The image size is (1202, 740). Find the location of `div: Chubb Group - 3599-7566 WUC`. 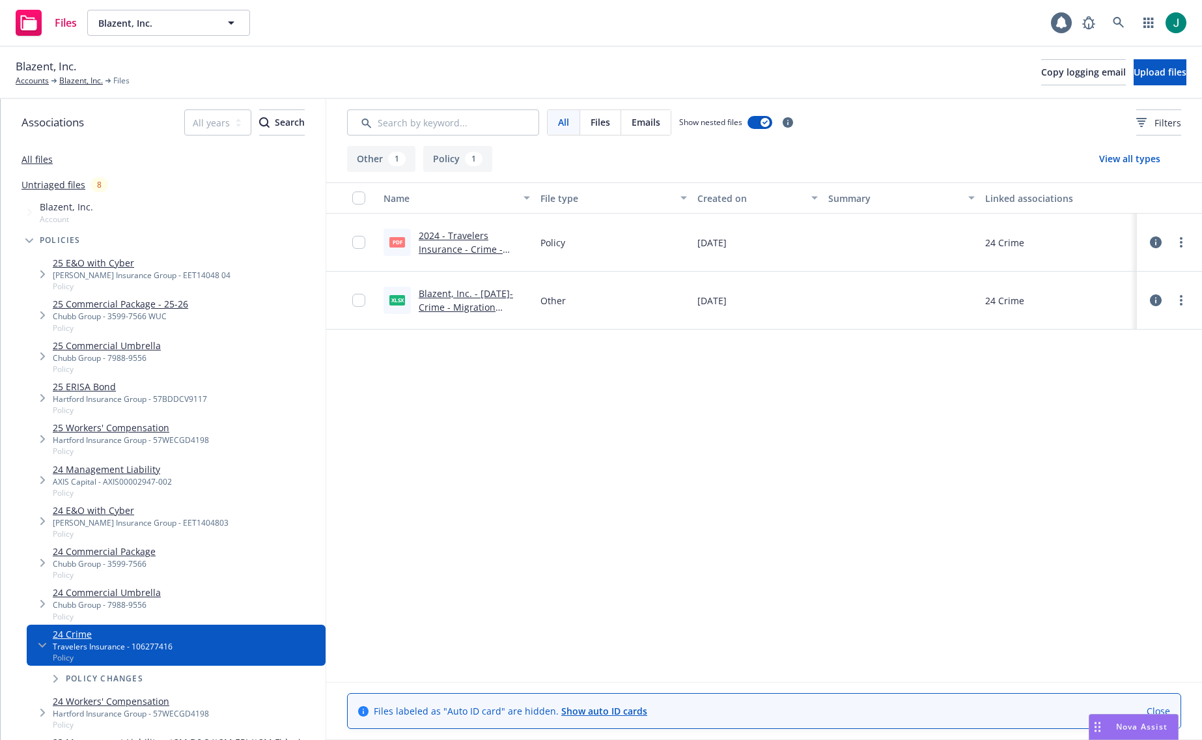

div: Chubb Group - 3599-7566 WUC is located at coordinates (120, 316).